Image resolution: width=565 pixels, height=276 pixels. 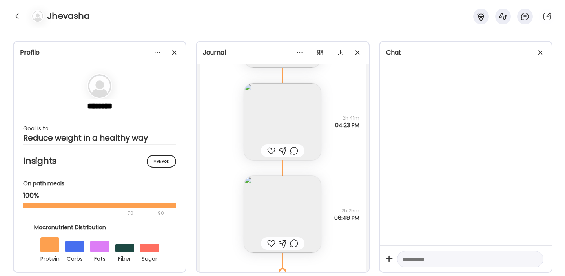 What do you see at coordinates (68, 16) in the screenshot?
I see `h4: Jhevasha` at bounding box center [68, 16].